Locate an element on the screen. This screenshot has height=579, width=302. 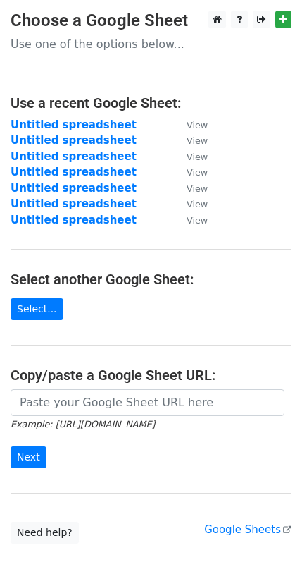
input: Next is located at coordinates (28, 457).